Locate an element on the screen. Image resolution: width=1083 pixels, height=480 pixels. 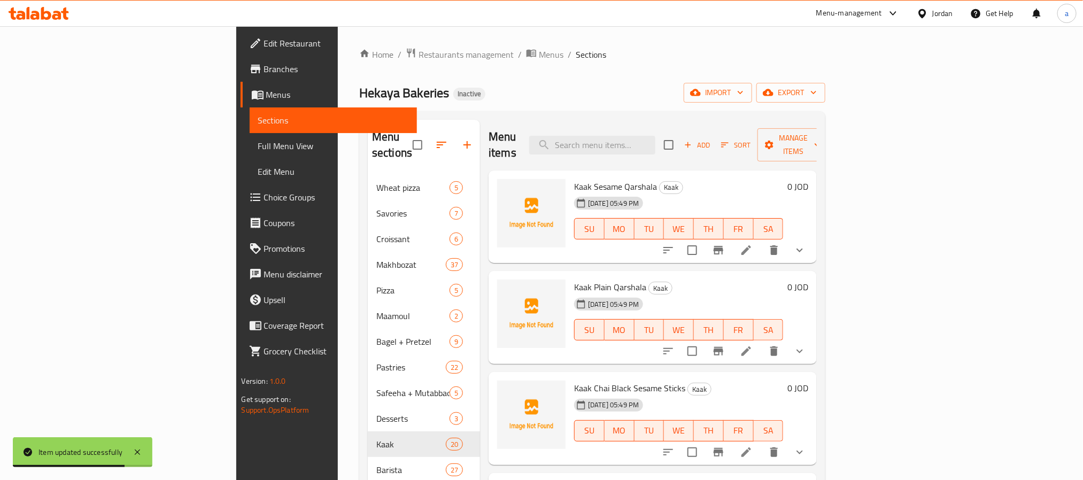
a: Edit Menu is located at coordinates (333, 172).